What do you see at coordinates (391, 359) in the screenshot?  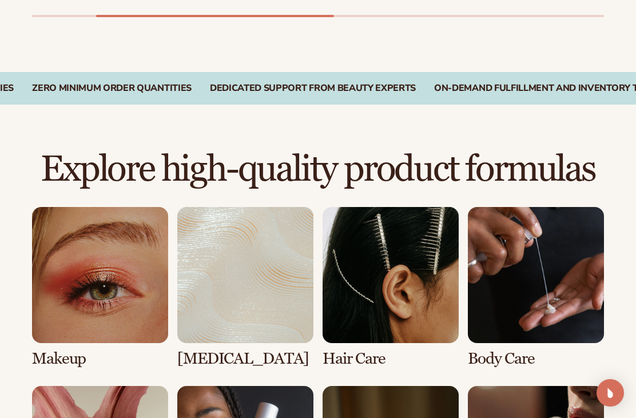 I see `h3: Hair Care` at bounding box center [391, 359].